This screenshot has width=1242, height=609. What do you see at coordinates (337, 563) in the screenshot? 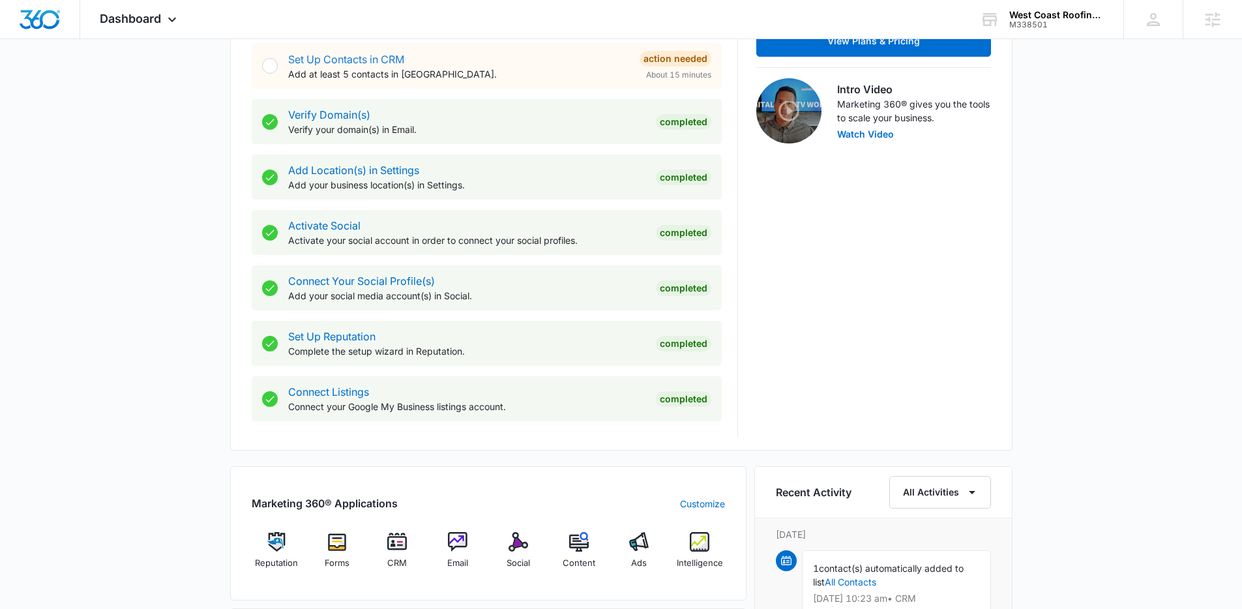
I see `span: Forms` at bounding box center [337, 563].